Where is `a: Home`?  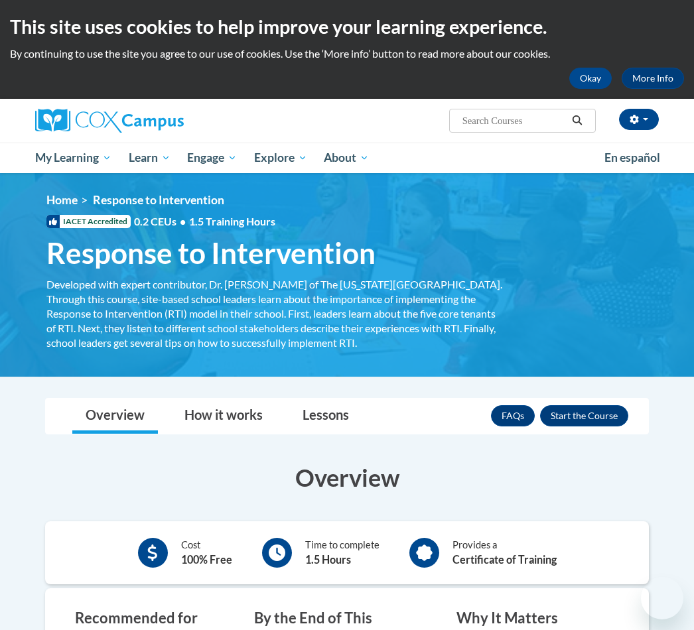
a: Home is located at coordinates (62, 200).